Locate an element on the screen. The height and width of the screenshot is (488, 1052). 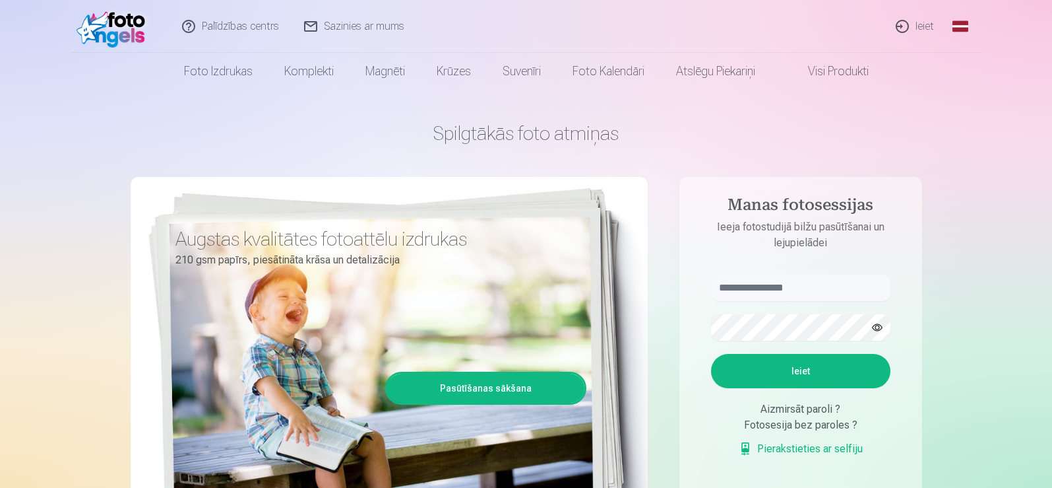
p: 210 gsm papīrs, piesātināta krāsa un detalizācija is located at coordinates (376, 260).